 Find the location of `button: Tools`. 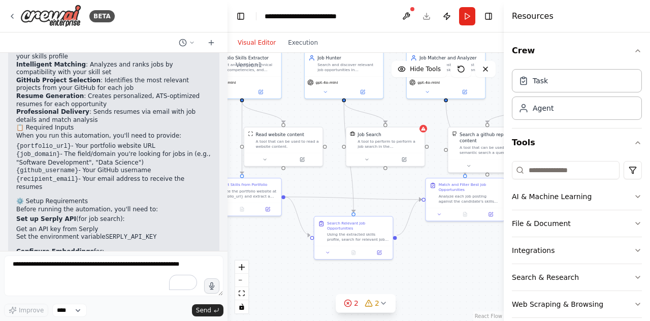

button: Tools is located at coordinates (577, 143).